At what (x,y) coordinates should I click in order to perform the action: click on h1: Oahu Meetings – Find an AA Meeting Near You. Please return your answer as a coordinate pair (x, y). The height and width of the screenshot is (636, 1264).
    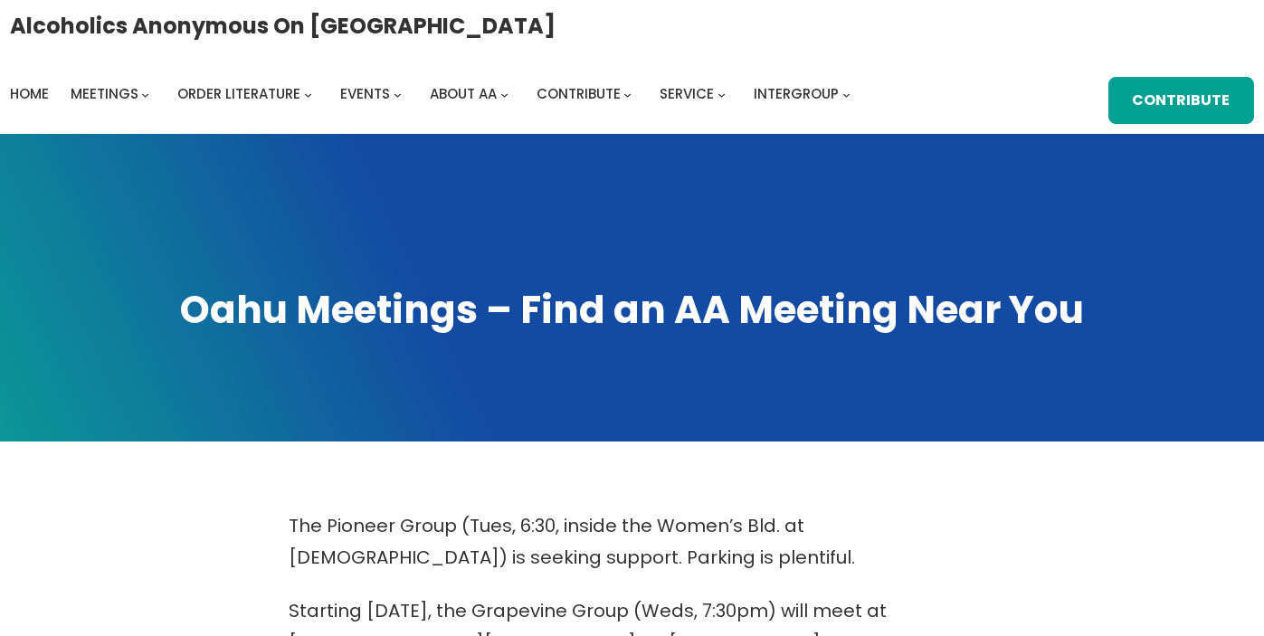
    Looking at the image, I should click on (631, 309).